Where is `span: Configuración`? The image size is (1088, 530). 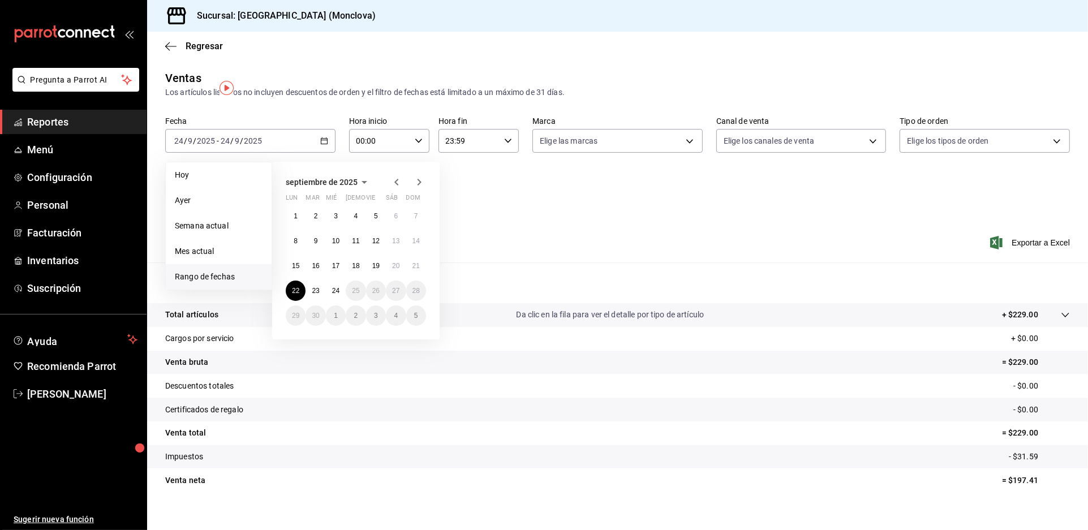
span: Configuración is located at coordinates (82, 177).